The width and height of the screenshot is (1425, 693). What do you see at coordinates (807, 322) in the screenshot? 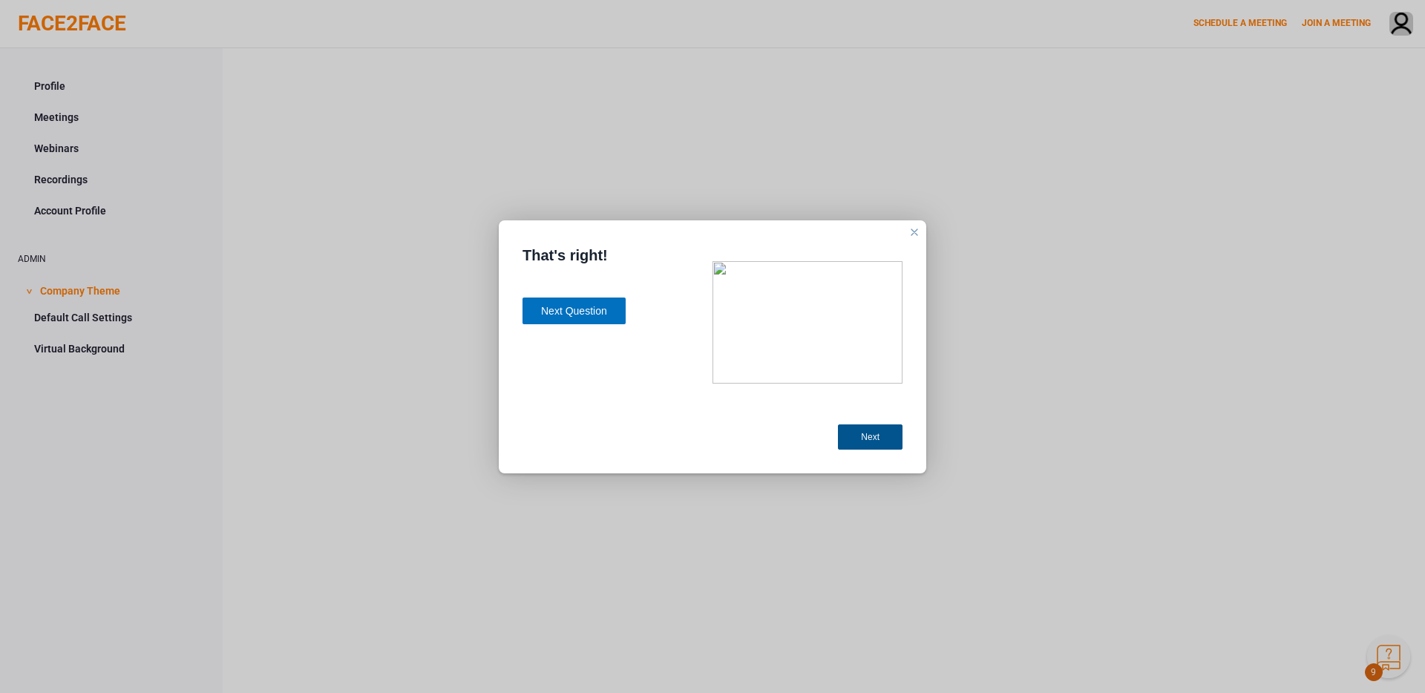
I see `img: resource-doctor-and-patient.jpg` at bounding box center [807, 322].